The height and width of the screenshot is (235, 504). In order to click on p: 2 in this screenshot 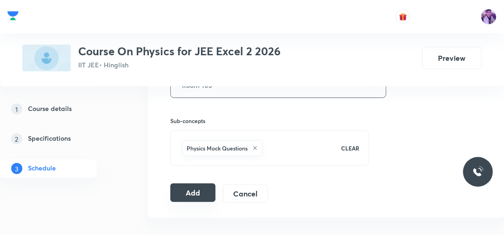, I will do `click(17, 139)`.